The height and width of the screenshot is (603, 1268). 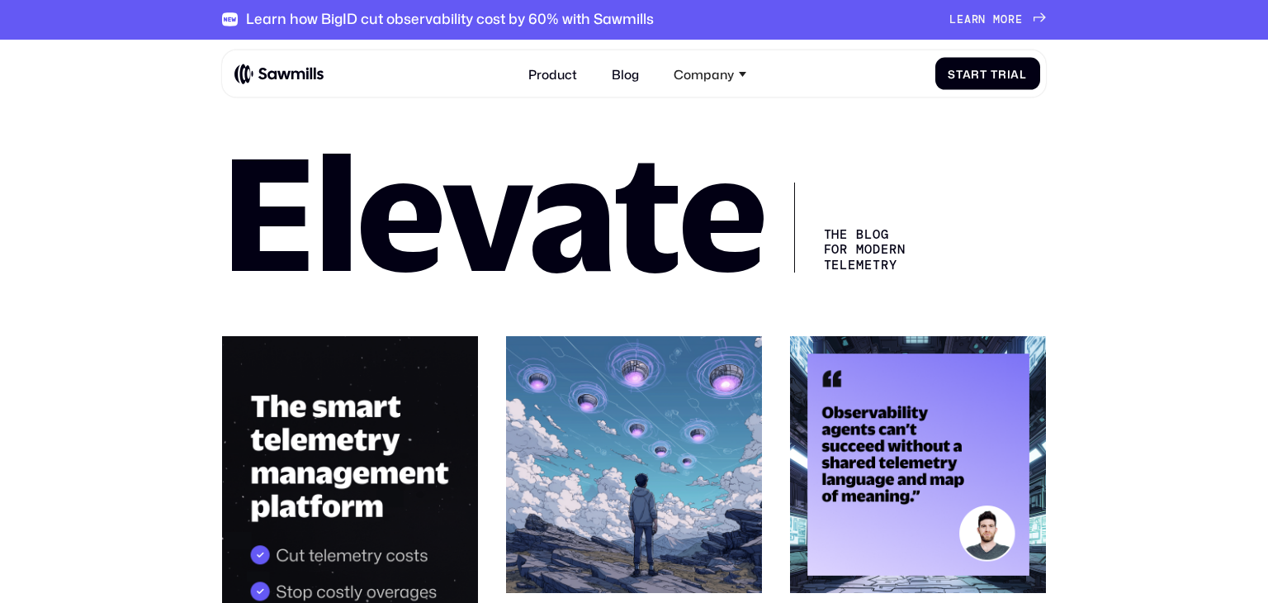 What do you see at coordinates (552, 73) in the screenshot?
I see `a: Product` at bounding box center [552, 73].